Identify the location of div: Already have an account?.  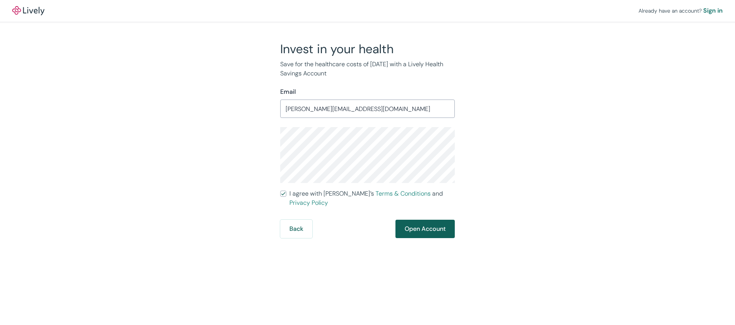
(681, 11).